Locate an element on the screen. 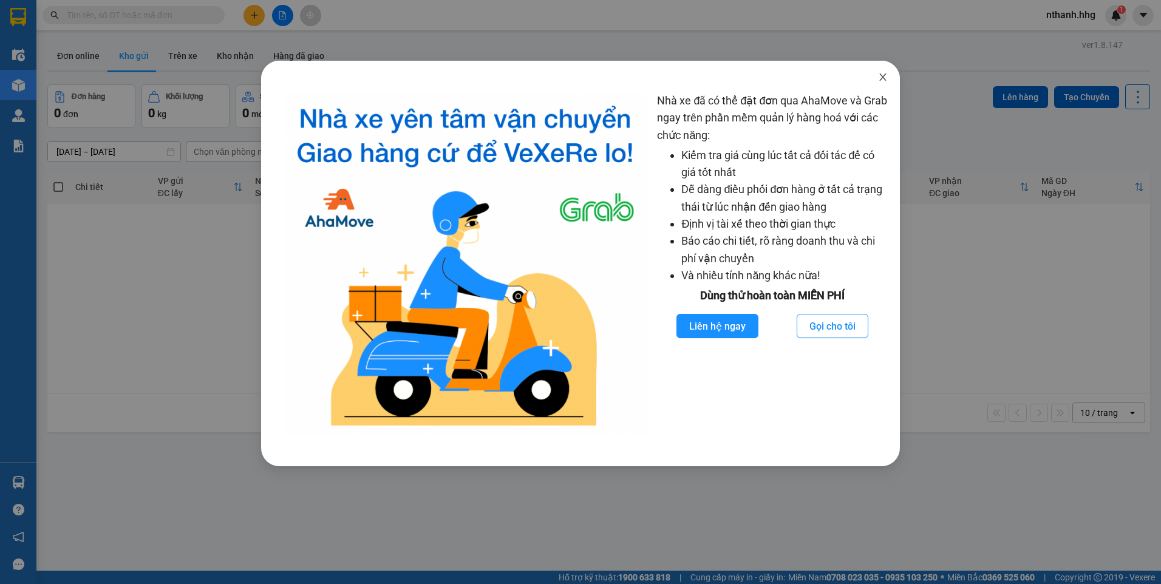 Image resolution: width=1161 pixels, height=584 pixels. button: Close is located at coordinates (883, 78).